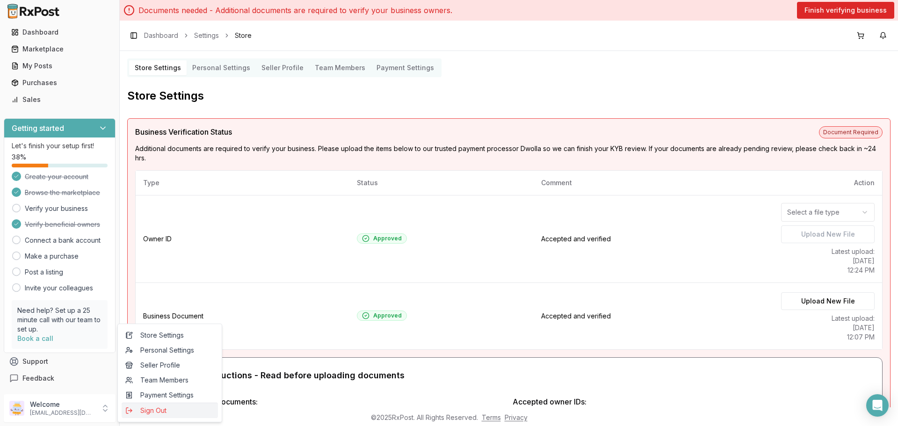  I want to click on a: Personal Settings, so click(170, 350).